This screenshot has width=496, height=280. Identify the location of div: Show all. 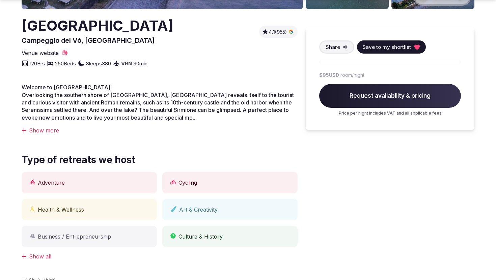
(159, 257).